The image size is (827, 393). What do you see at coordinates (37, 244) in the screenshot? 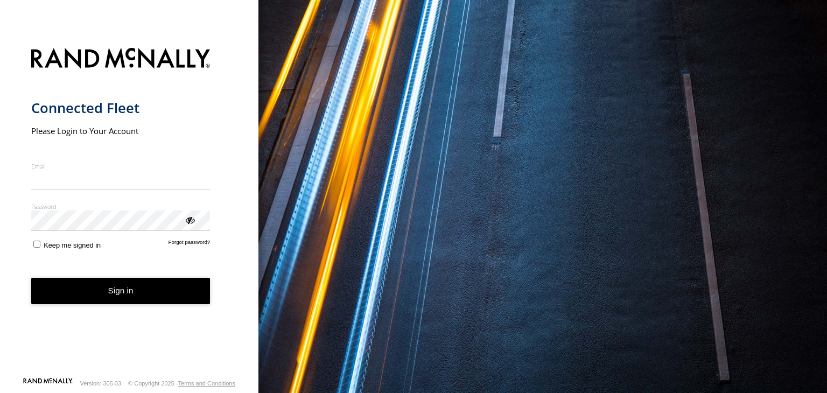
I see `input: Keep me signed in` at bounding box center [37, 244].